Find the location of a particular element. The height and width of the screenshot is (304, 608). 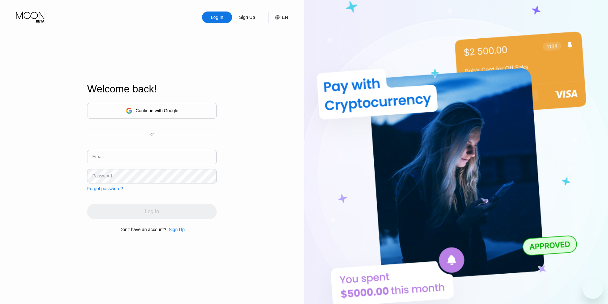

div: Don't have an account? is located at coordinates (143, 229).